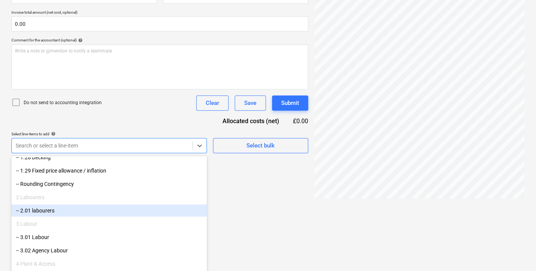 Image resolution: width=536 pixels, height=271 pixels. What do you see at coordinates (109, 238) in the screenshot?
I see `div: -- 3.01 Labour` at bounding box center [109, 238].